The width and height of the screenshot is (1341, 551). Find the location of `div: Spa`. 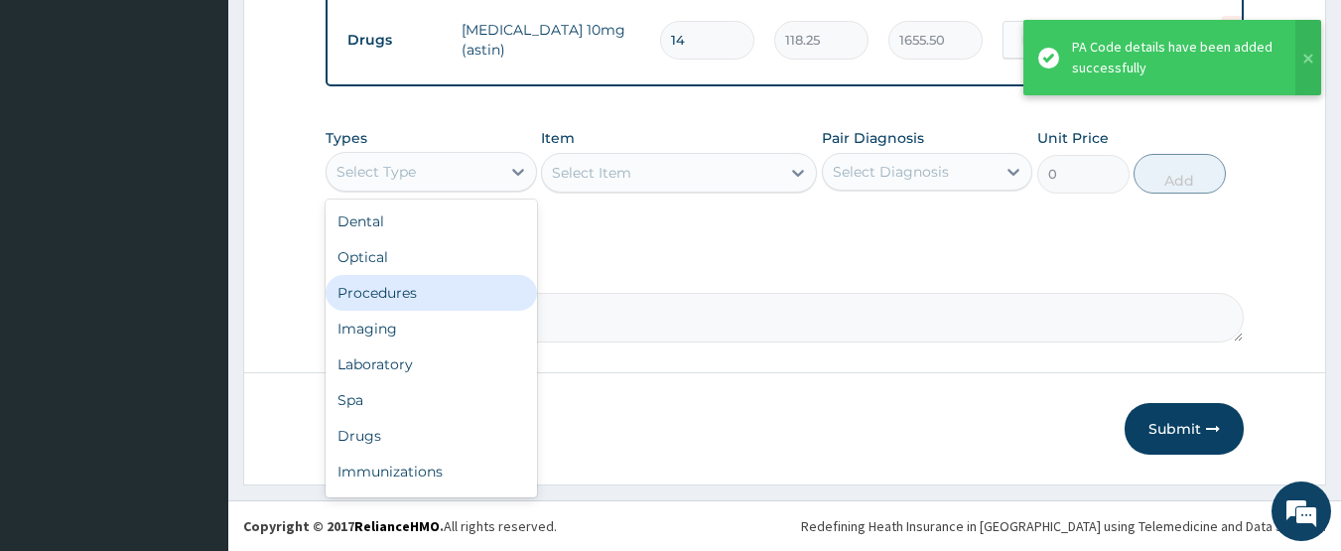

div: Spa is located at coordinates (431, 400).